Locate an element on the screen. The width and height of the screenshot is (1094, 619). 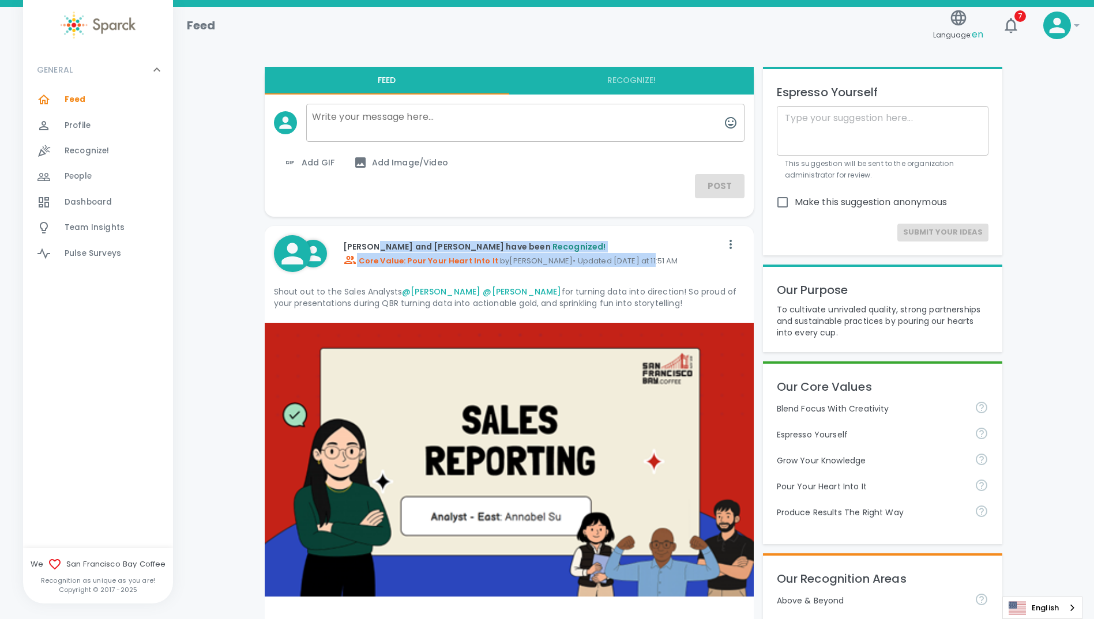
svg: For going above and beyond! is located at coordinates (981, 600).